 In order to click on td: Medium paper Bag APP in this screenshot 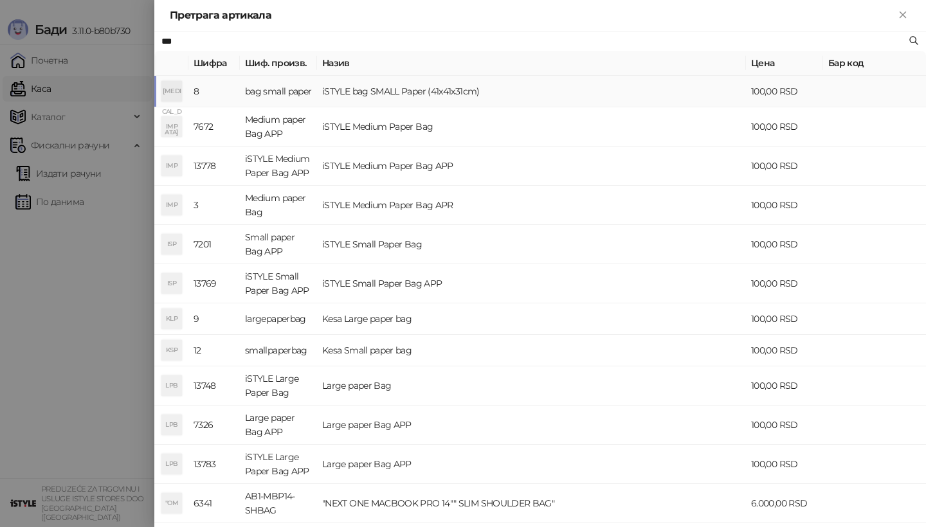, I will do `click(278, 127)`.